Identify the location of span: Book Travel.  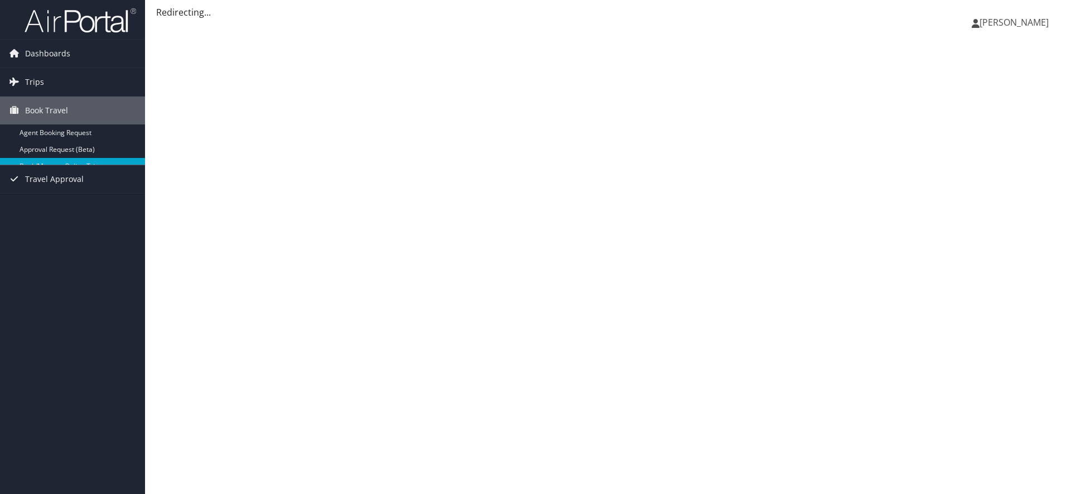
(46, 110).